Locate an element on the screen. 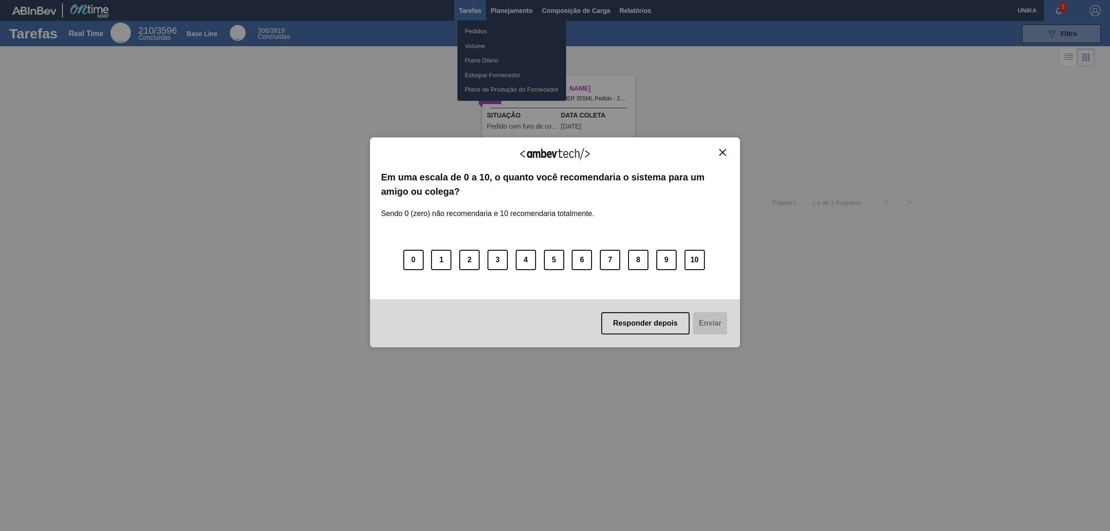 The image size is (1110, 531). label: Sendo 0 (zero) não recomendaria e 10 recomendaria totalmente. is located at coordinates (487, 208).